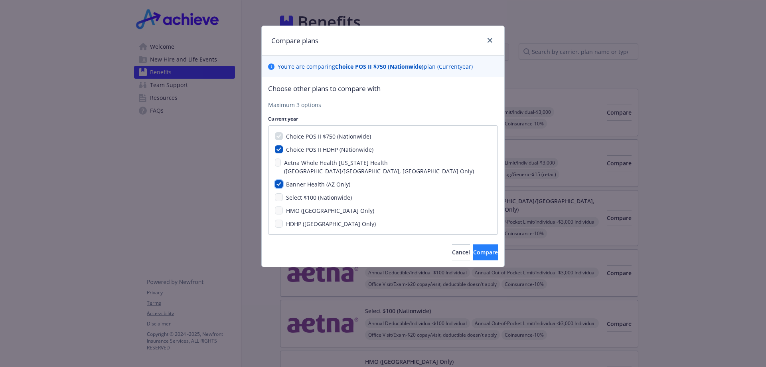 The image size is (766, 367). What do you see at coordinates (461, 252) in the screenshot?
I see `span: Cancel` at bounding box center [461, 252].